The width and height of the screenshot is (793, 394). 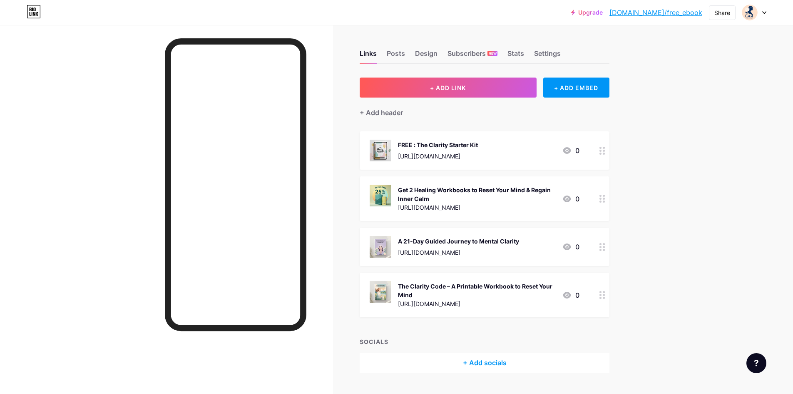 What do you see at coordinates (381, 195) in the screenshot?
I see `img: Get 2 Healing Workbooks to Reset Your Mind & Regain Inner Calm` at bounding box center [381, 195].